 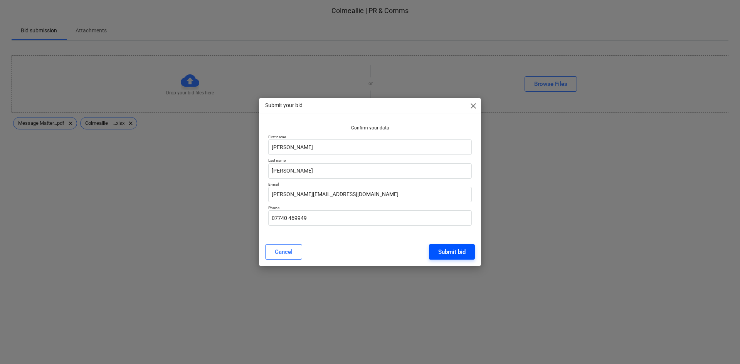 I want to click on span: close, so click(x=473, y=106).